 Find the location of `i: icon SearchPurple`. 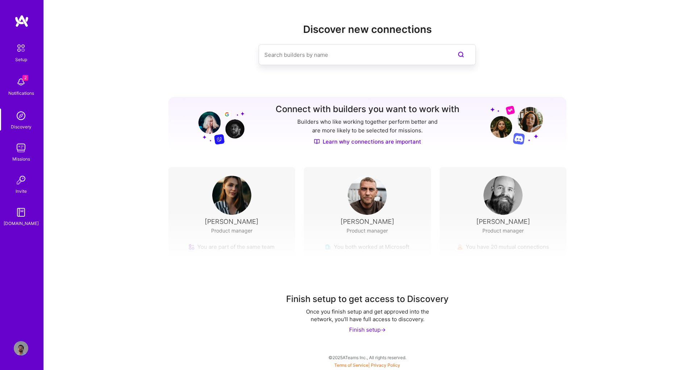

i: icon SearchPurple is located at coordinates (461, 55).